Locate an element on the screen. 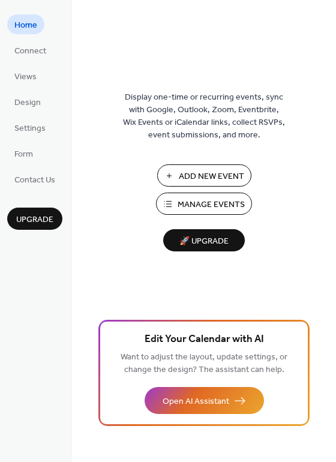 The width and height of the screenshot is (336, 462). span: 🚀 Upgrade is located at coordinates (204, 241).